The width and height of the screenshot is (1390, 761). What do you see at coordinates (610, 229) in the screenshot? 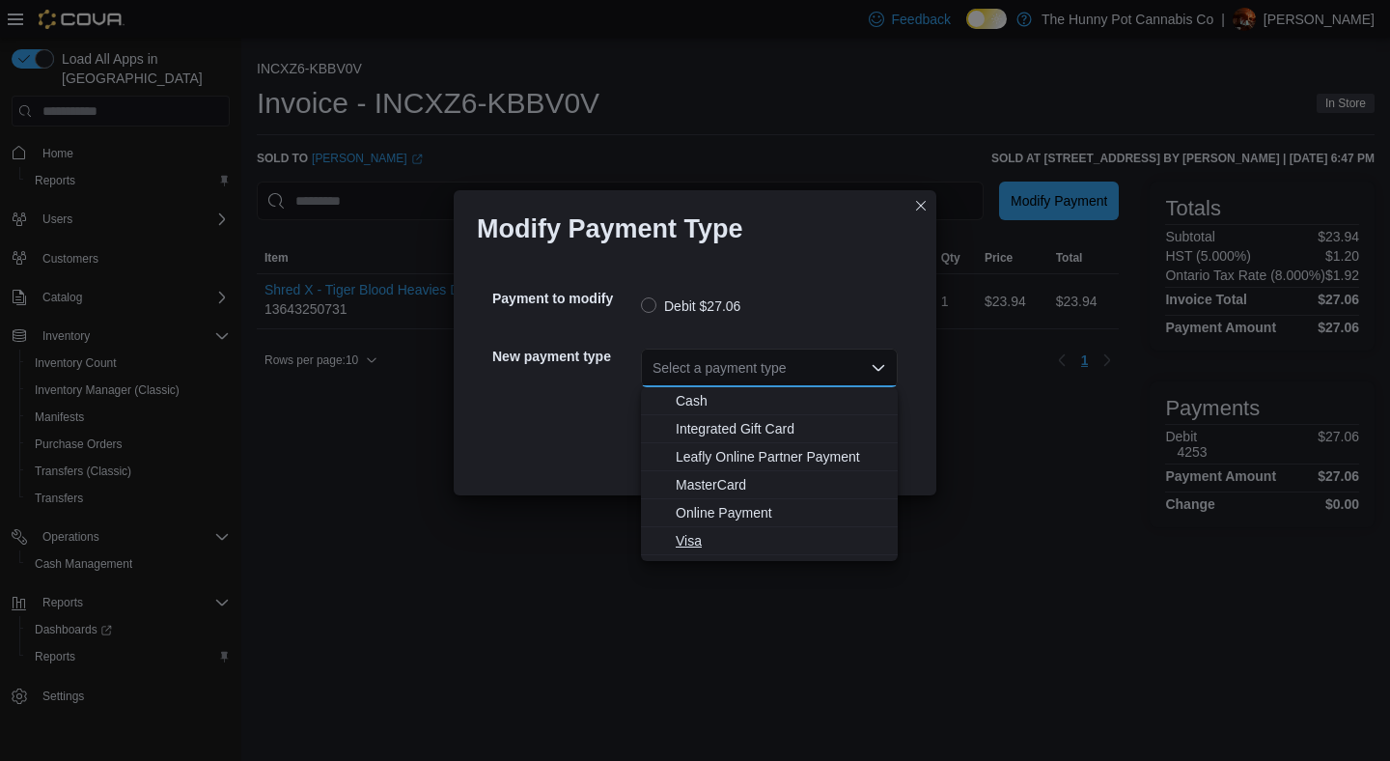
I see `h1: Modify Payment Type` at bounding box center [610, 229].